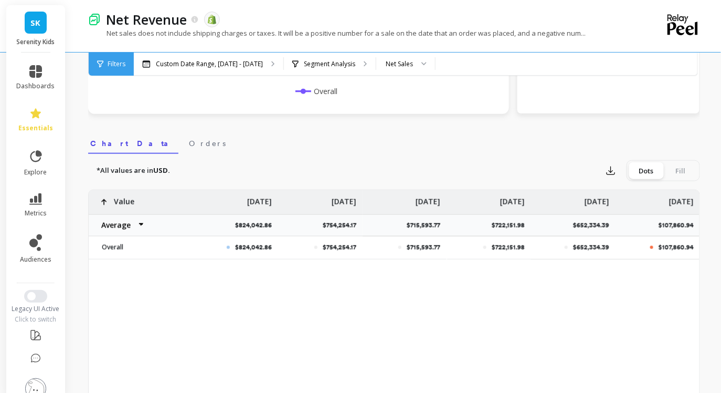 This screenshot has height=393, width=721. Describe the element at coordinates (133, 171) in the screenshot. I see `p: *All values are in` at that location.